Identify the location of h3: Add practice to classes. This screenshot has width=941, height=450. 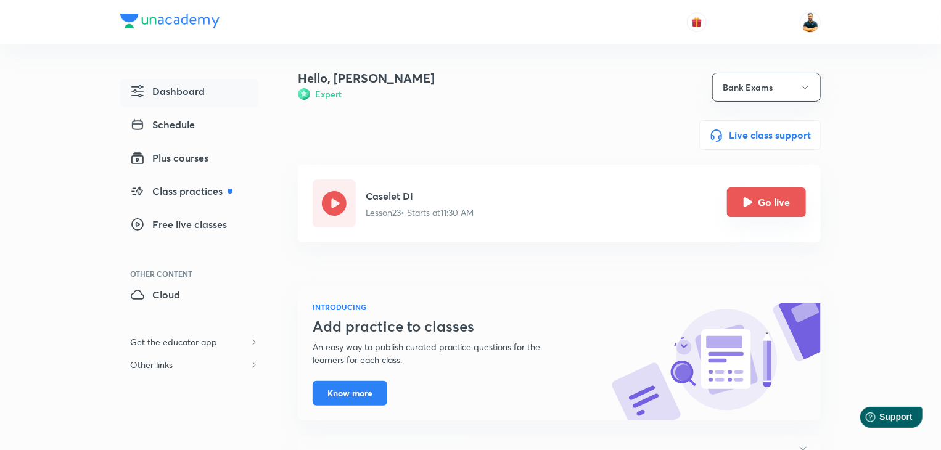
(441, 326).